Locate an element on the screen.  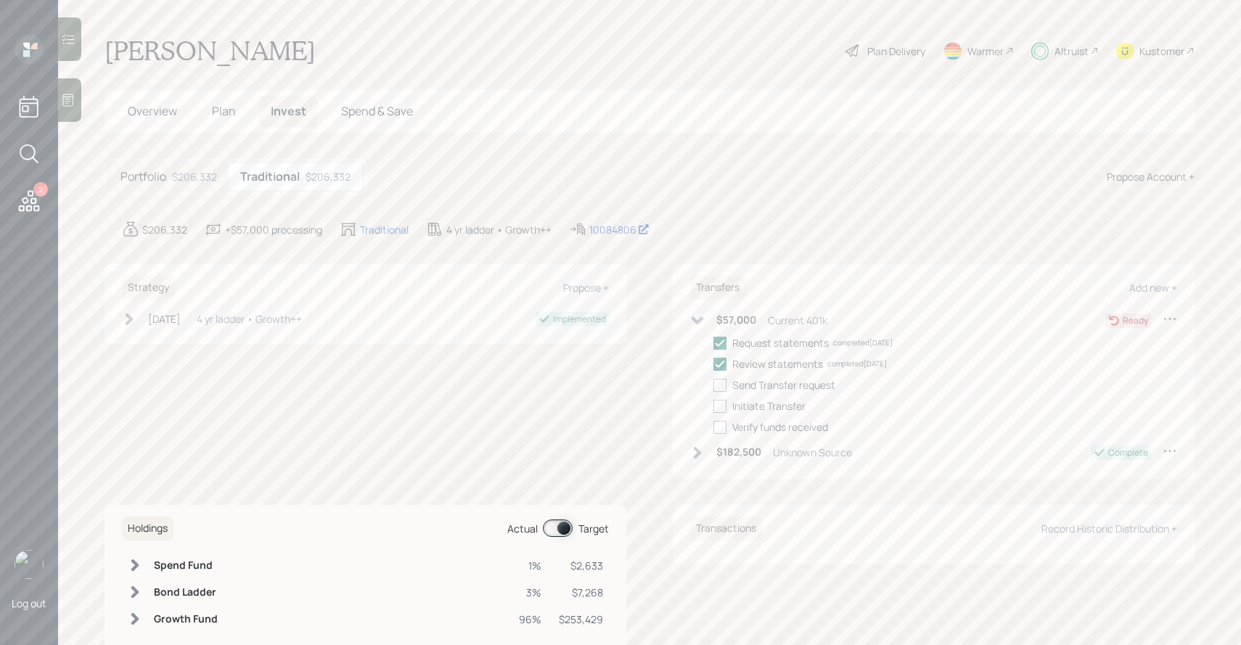
div: 1% is located at coordinates (530, 565).